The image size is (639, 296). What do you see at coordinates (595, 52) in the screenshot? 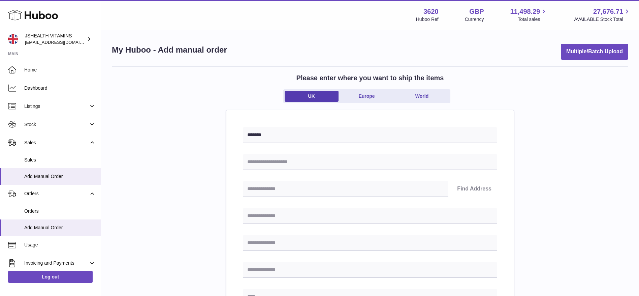
I see `button: Multiple/Batch Upload` at bounding box center [595, 52].